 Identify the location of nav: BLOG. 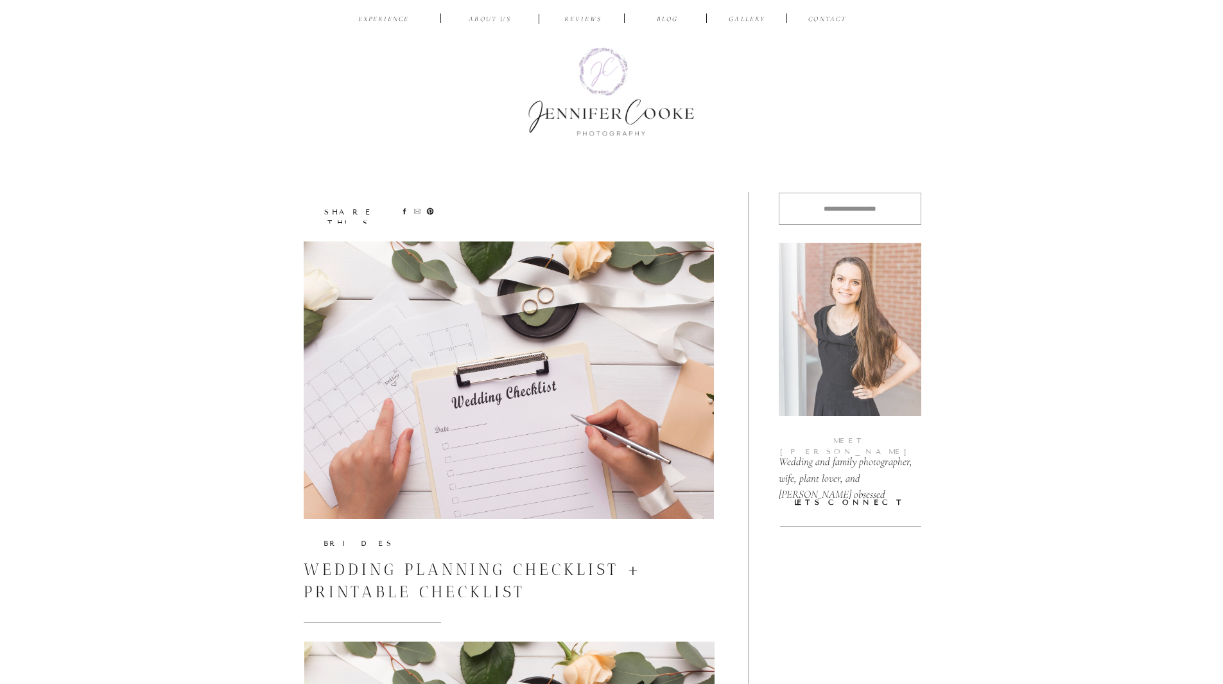
(668, 20).